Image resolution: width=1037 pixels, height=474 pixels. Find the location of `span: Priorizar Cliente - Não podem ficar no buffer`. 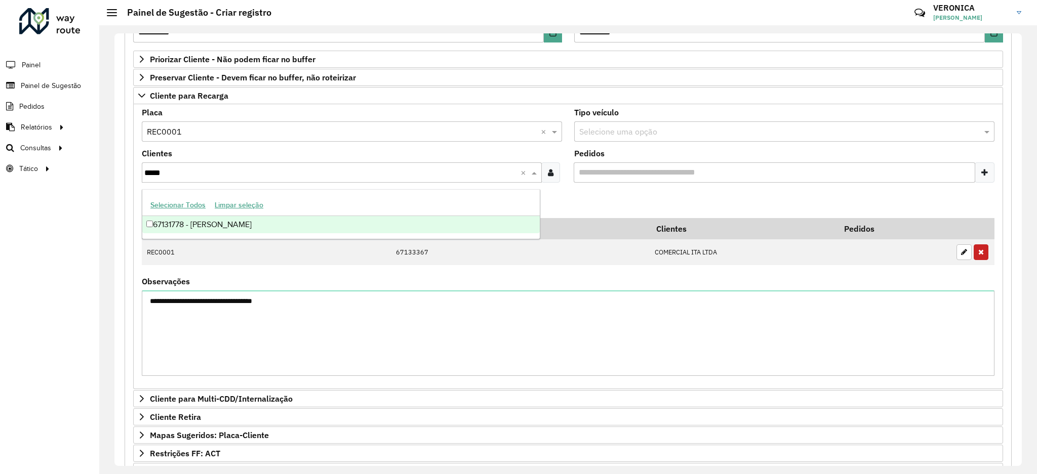

span: Priorizar Cliente - Não podem ficar no buffer is located at coordinates (232, 59).